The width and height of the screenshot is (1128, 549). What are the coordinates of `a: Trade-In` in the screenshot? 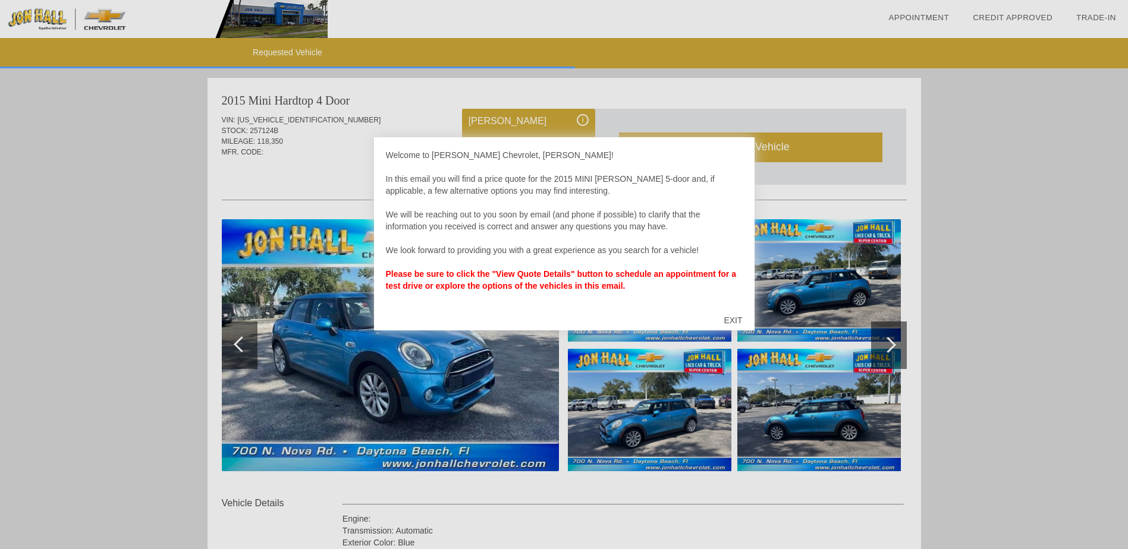 It's located at (1096, 17).